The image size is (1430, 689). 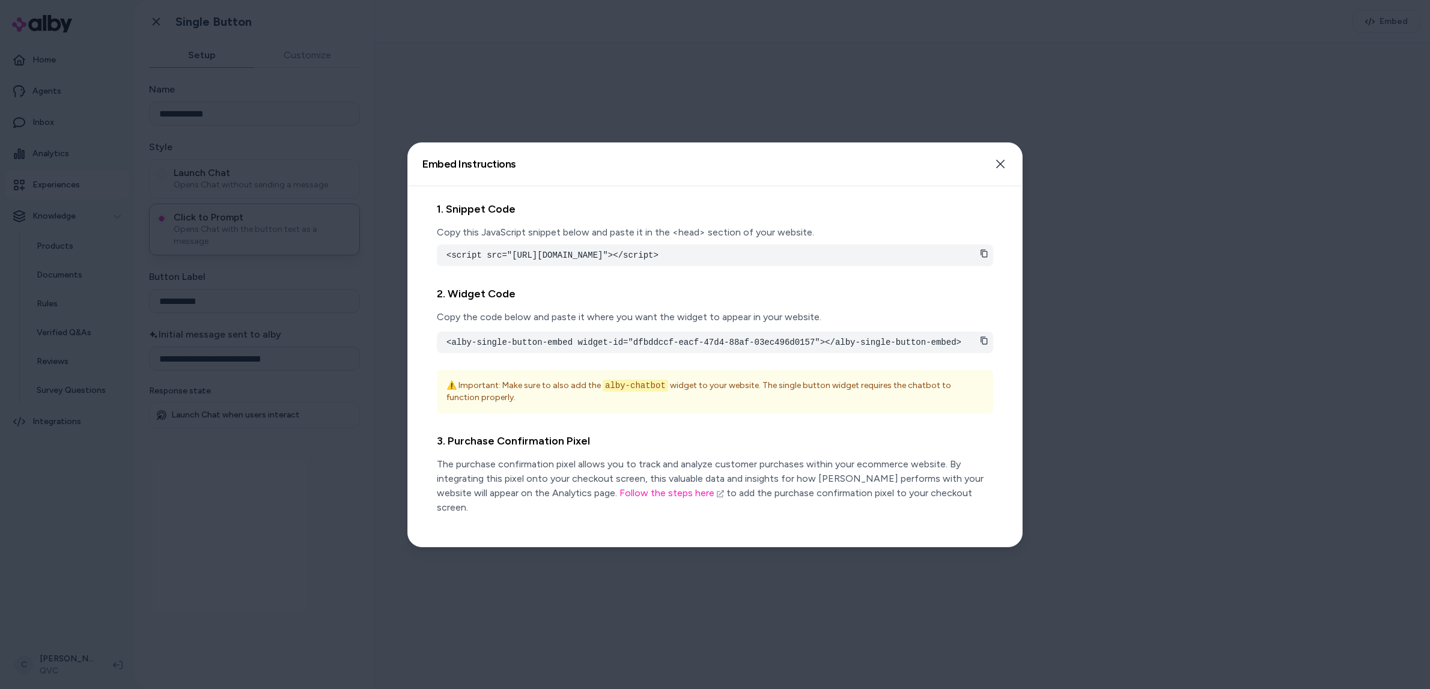 I want to click on h2: 1. Snippet Code, so click(x=715, y=209).